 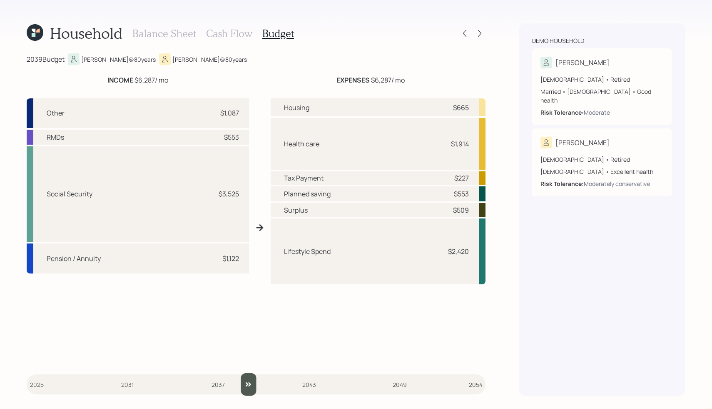 I want to click on div: $509, so click(x=461, y=210).